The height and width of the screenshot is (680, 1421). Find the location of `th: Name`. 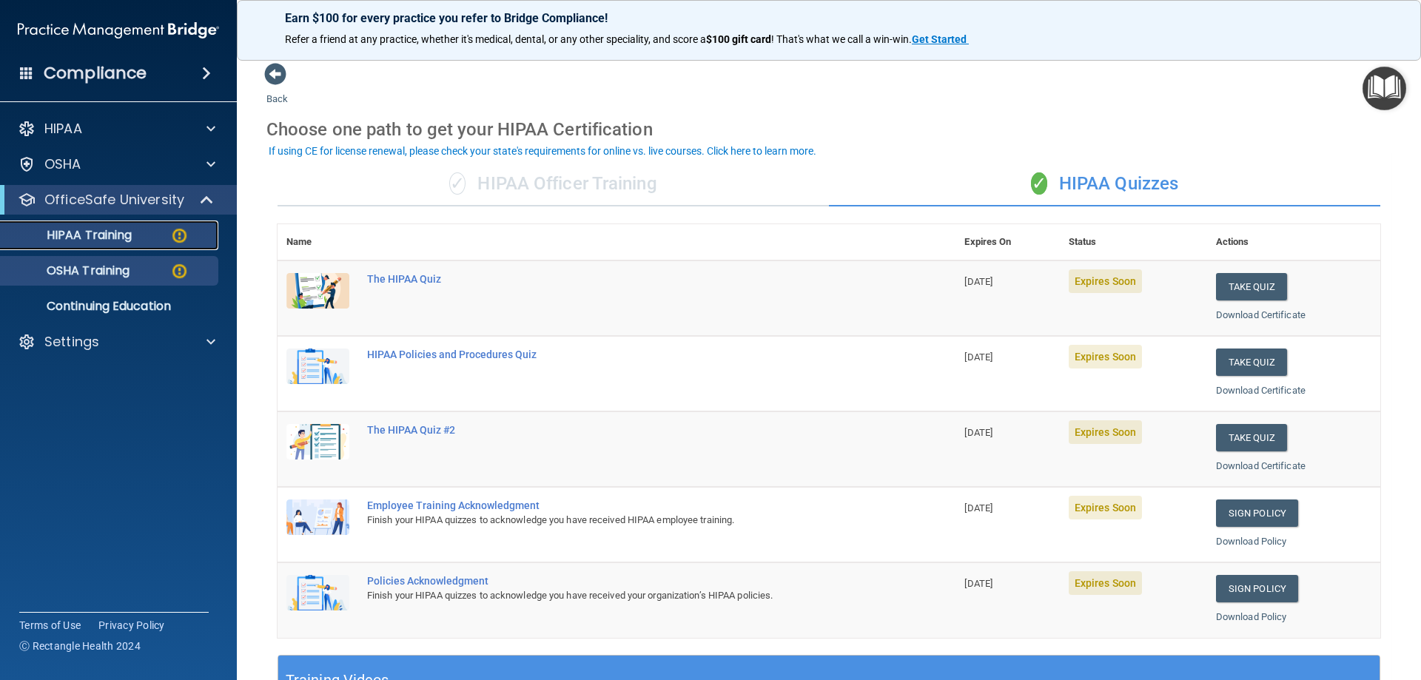

th: Name is located at coordinates (318, 242).